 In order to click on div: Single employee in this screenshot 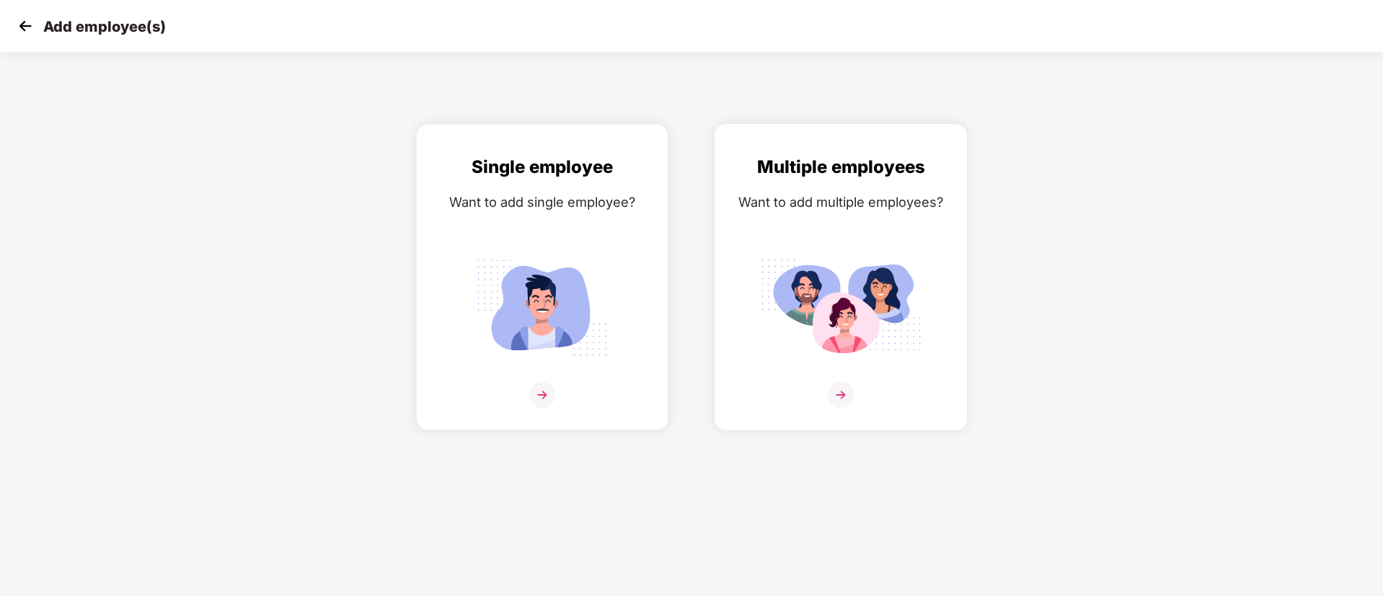, I will do `click(542, 167)`.